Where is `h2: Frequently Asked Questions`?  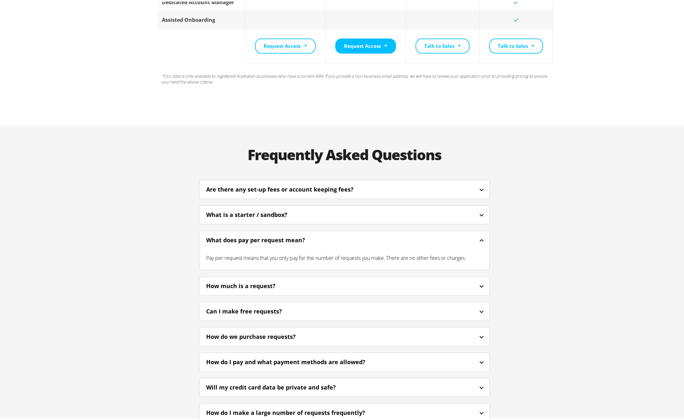
h2: Frequently Asked Questions is located at coordinates (345, 153).